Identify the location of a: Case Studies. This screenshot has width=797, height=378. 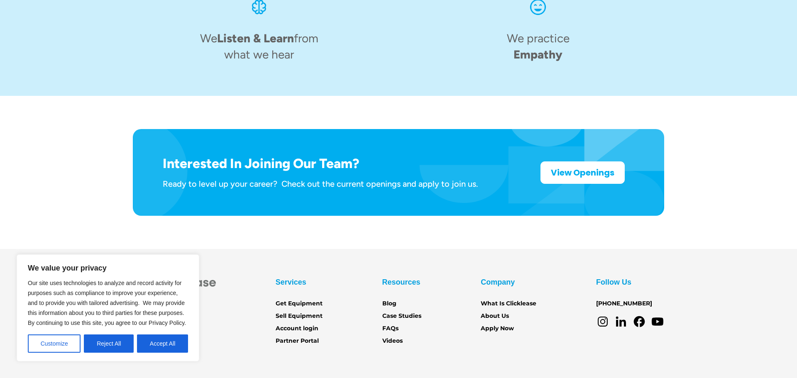
(402, 316).